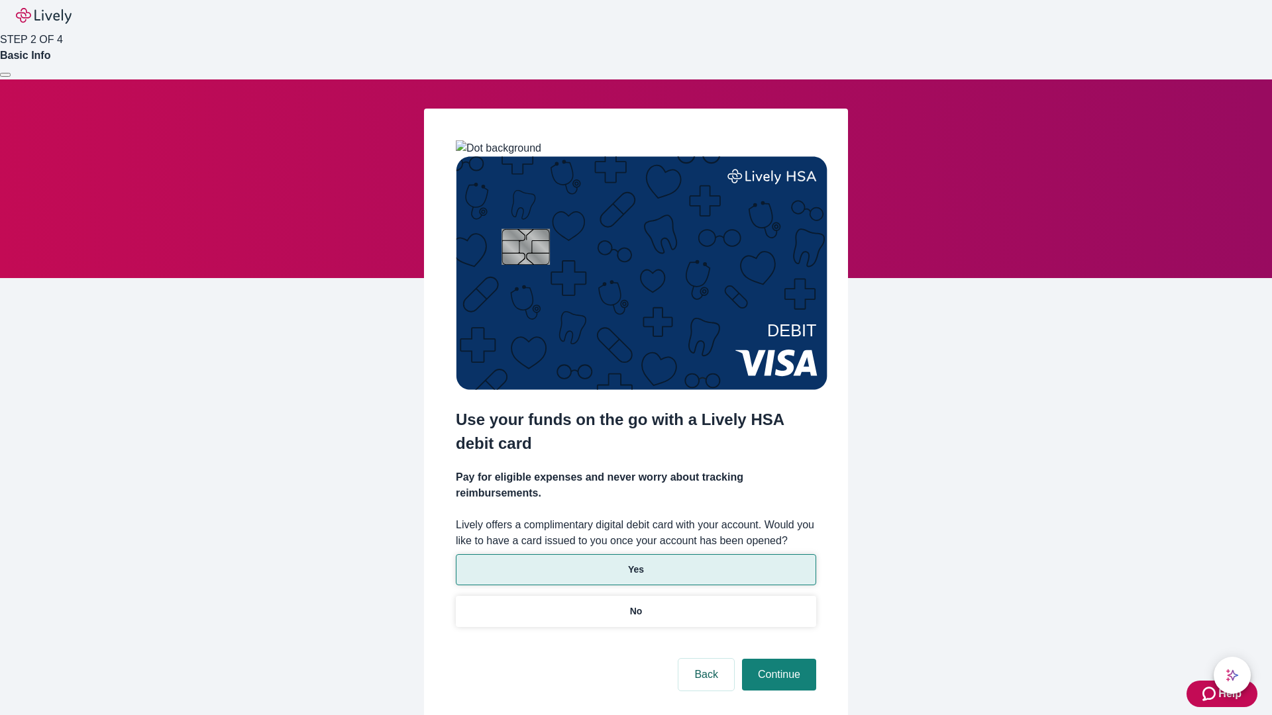 This screenshot has height=715, width=1272. Describe the element at coordinates (636, 611) in the screenshot. I see `button: No` at that location.